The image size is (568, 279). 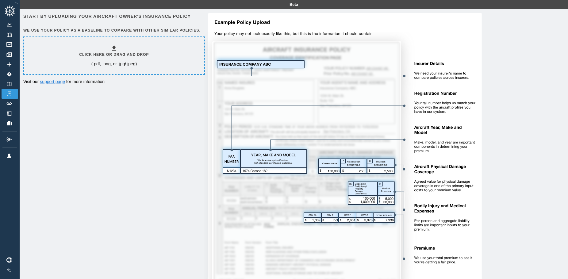 What do you see at coordinates (114, 82) in the screenshot?
I see `p: Visit our for more information` at bounding box center [114, 82].